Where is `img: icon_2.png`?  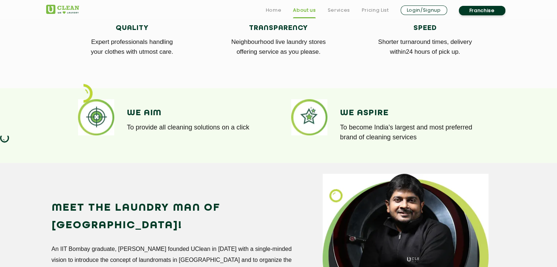
img: icon_2.png is located at coordinates (88, 93).